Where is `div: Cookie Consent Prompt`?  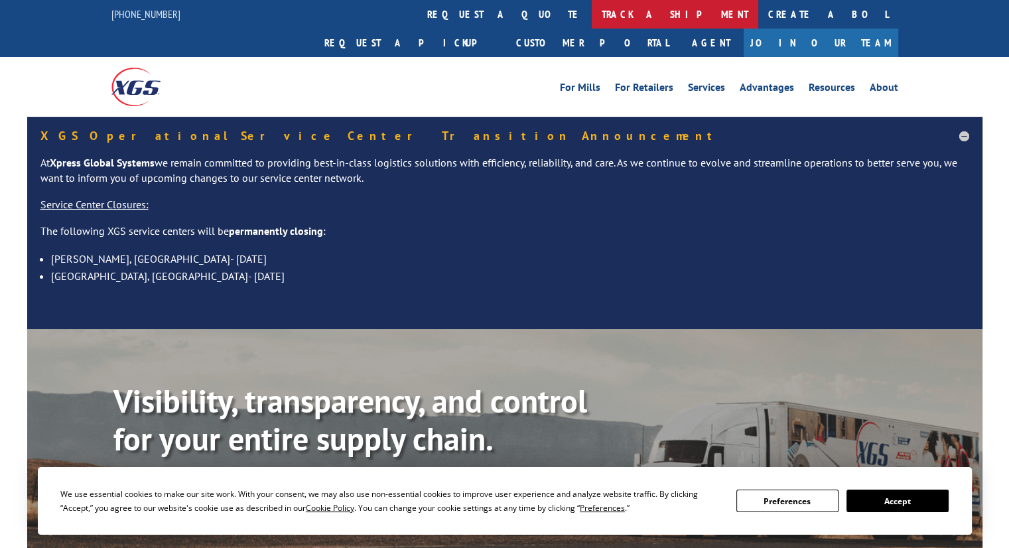
div: Cookie Consent Prompt is located at coordinates (505, 501).